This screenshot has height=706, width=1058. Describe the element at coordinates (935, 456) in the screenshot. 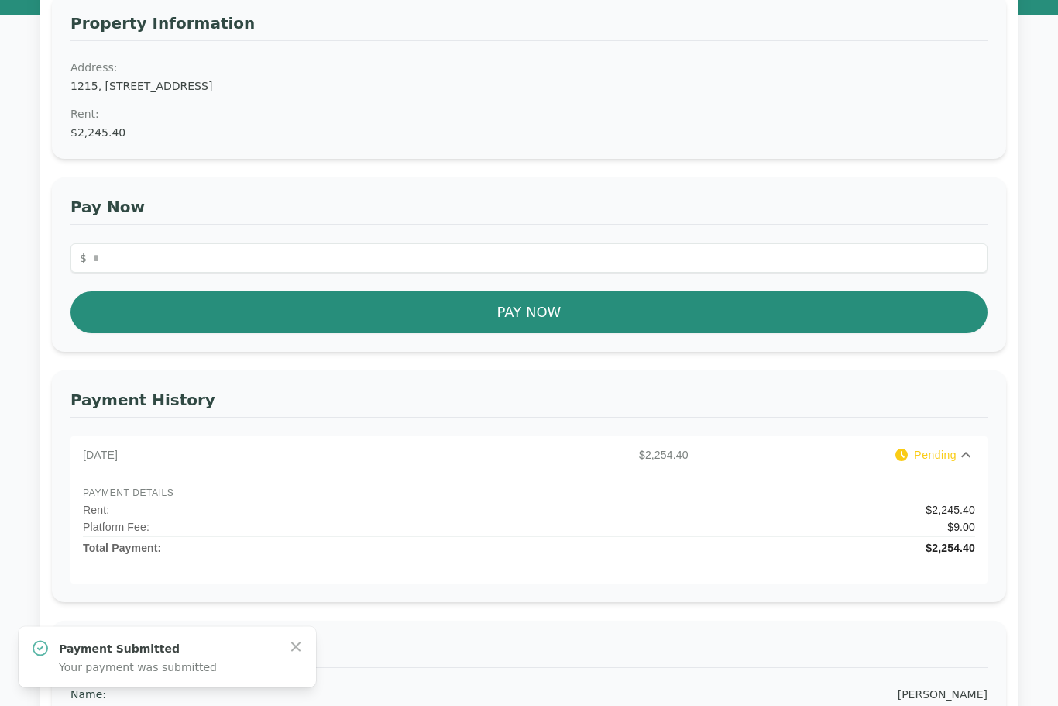

I see `span: Pending` at that location.